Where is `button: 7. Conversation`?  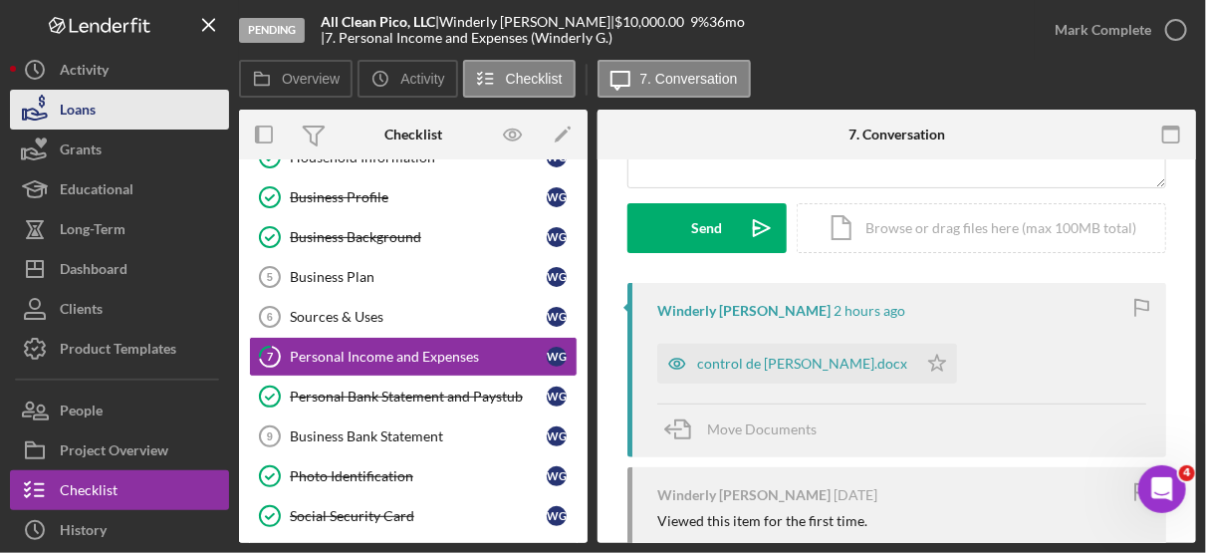 button: 7. Conversation is located at coordinates (674, 79).